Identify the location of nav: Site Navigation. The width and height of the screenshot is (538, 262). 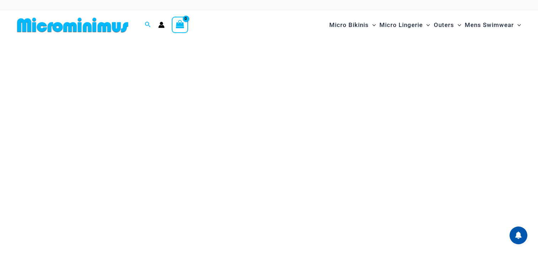
(425, 25).